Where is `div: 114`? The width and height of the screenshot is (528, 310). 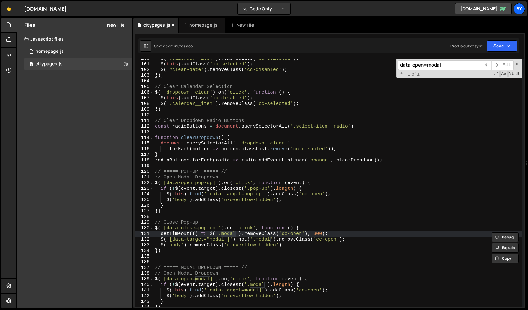 div: 114 is located at coordinates (144, 138).